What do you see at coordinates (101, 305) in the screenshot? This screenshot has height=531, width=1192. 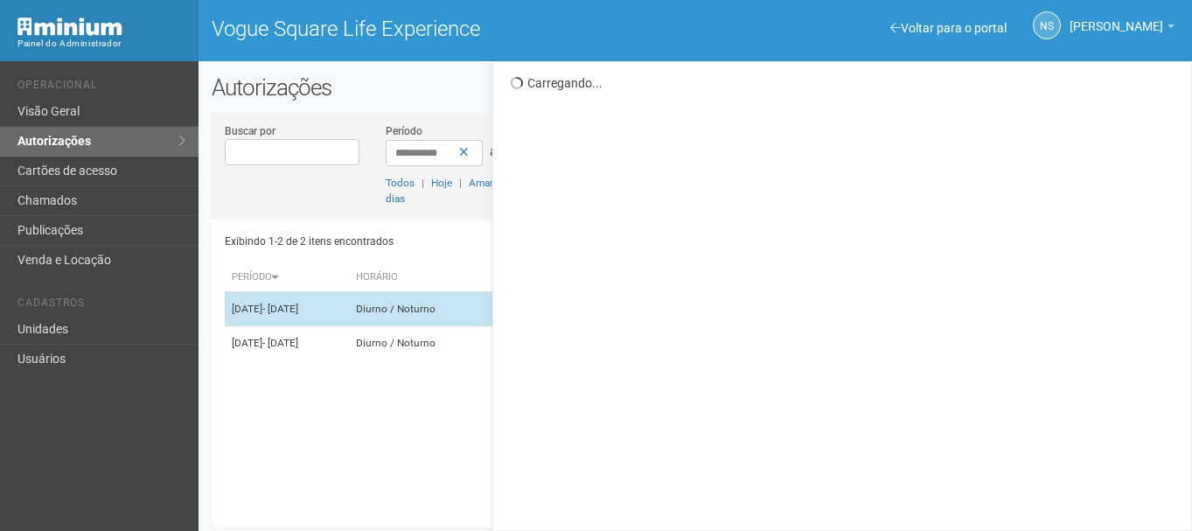 I see `li: Cadastros` at bounding box center [101, 305].